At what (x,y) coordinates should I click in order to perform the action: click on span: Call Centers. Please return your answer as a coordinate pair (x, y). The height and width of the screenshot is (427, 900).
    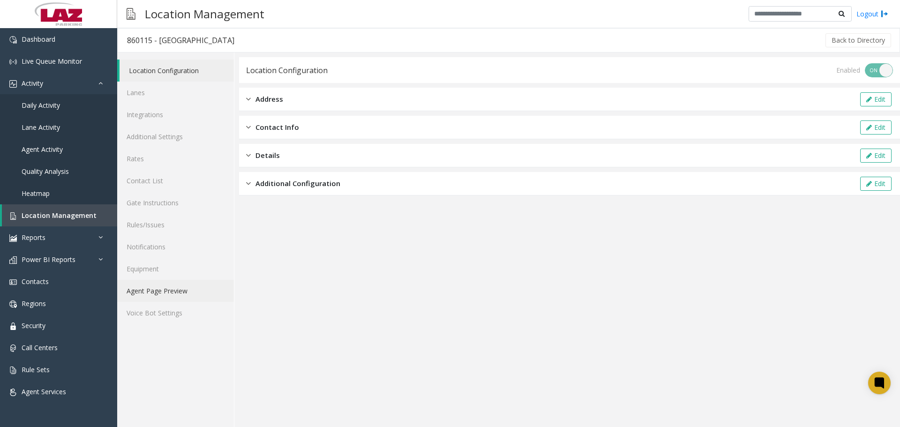
    Looking at the image, I should click on (39, 347).